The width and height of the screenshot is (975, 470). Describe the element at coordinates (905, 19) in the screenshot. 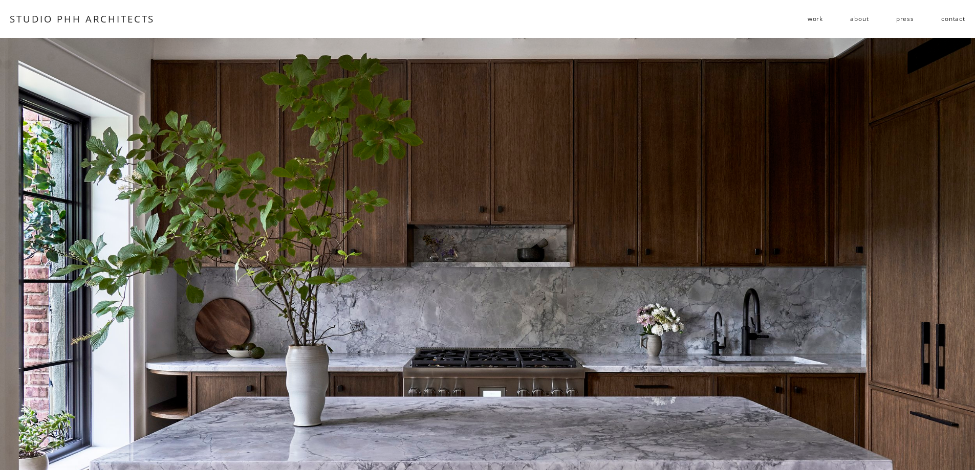

I see `a: press` at that location.